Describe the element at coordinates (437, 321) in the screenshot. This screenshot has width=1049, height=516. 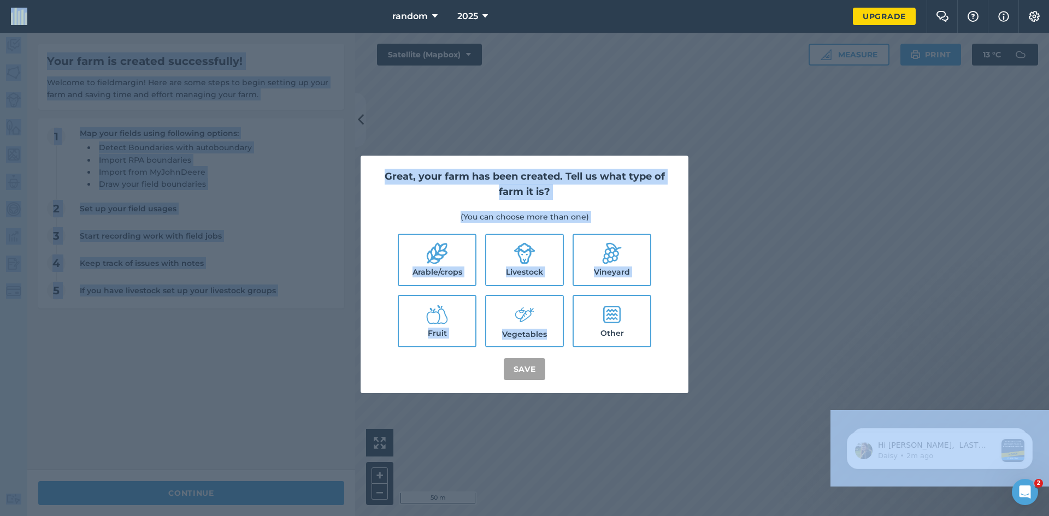
I see `label: Fruit` at that location.